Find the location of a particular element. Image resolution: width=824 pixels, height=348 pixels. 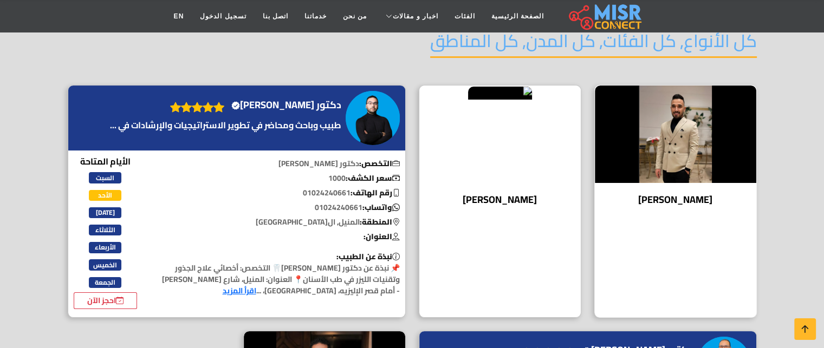

a: اقرأ المزيد is located at coordinates (239, 291).